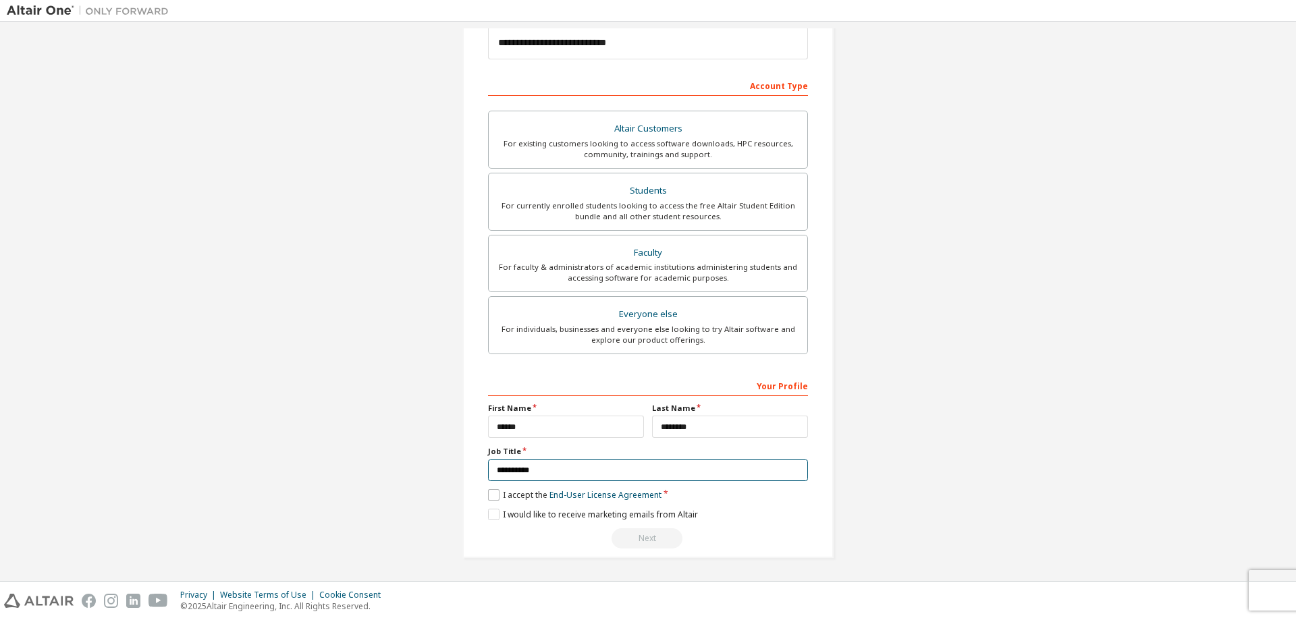 This screenshot has height=620, width=1296. I want to click on label: Job Title, so click(648, 451).